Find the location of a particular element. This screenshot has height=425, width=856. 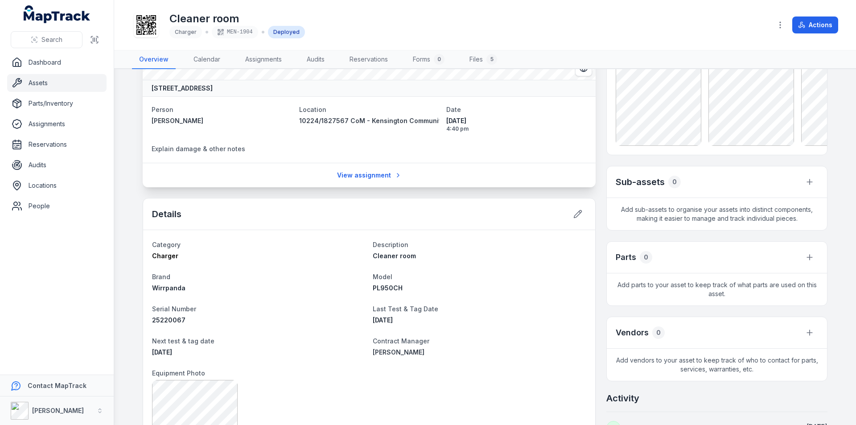

span: Wirrpanda is located at coordinates (169, 288).